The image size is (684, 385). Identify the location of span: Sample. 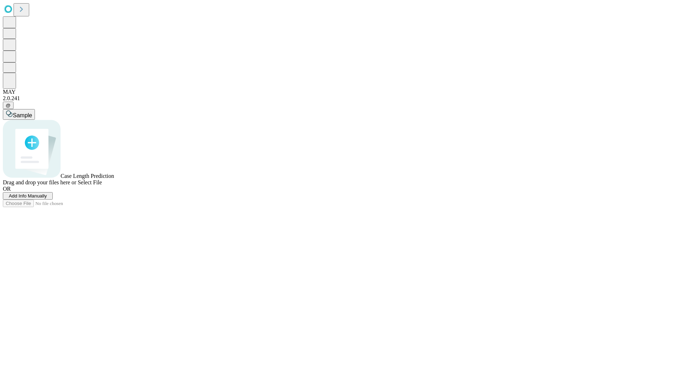
(22, 115).